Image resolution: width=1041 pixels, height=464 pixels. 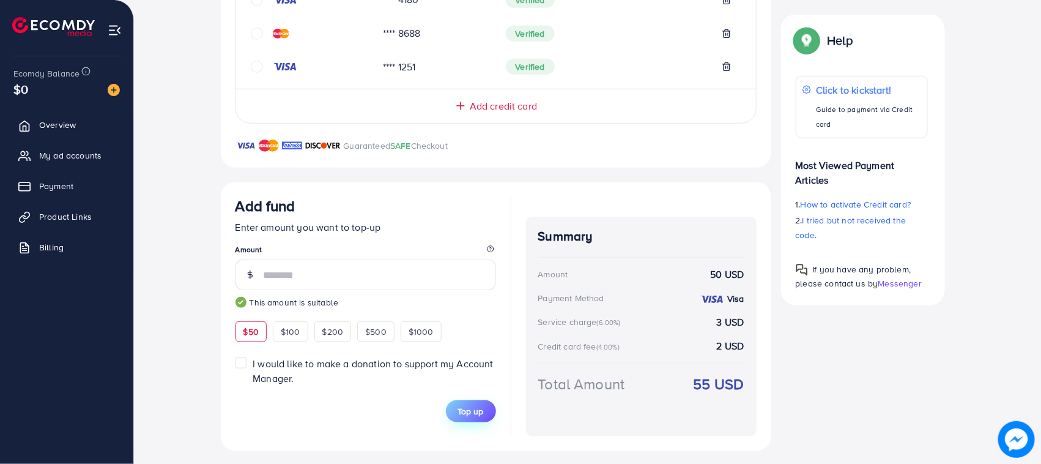 What do you see at coordinates (608, 347) in the screenshot?
I see `small: (4.00%)` at bounding box center [608, 347].